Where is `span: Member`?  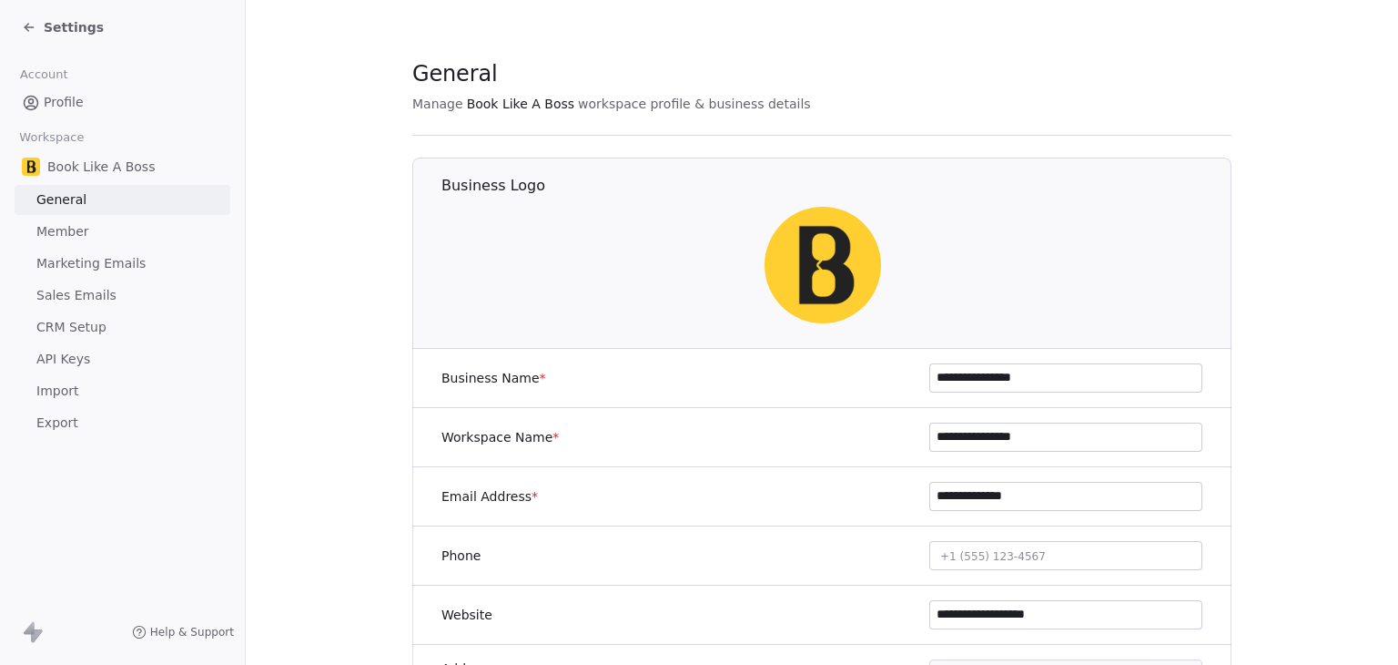 span: Member is located at coordinates (63, 231).